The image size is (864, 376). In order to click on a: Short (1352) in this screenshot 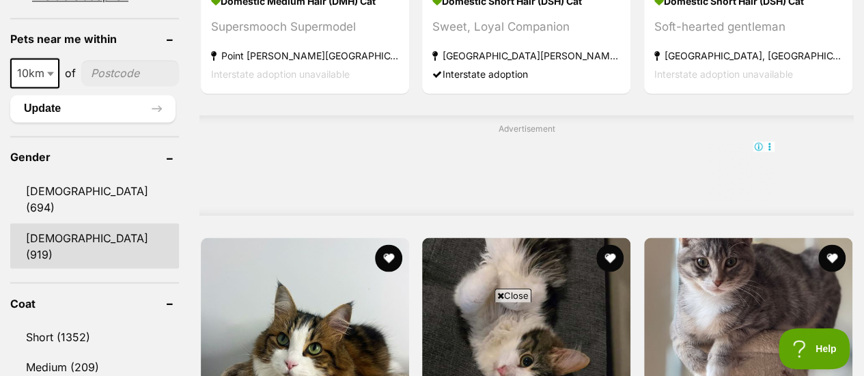, I will do `click(94, 337)`.